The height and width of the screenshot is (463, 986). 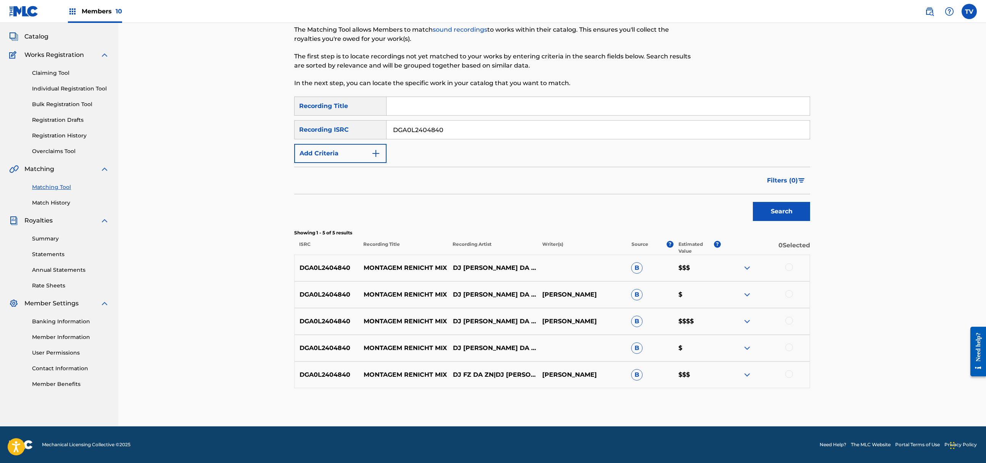 I want to click on p: Source, so click(x=640, y=248).